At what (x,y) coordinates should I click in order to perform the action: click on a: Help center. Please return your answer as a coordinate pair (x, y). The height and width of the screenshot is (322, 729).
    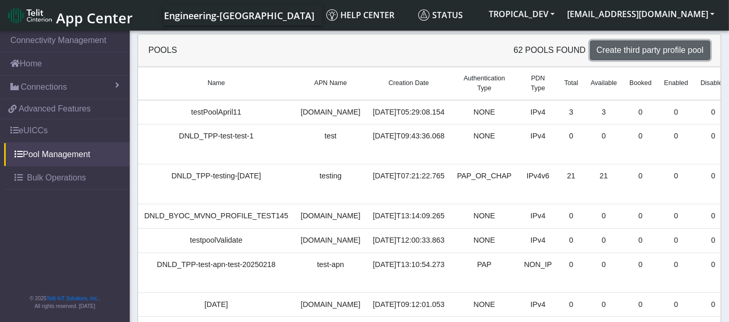
    Looking at the image, I should click on (368, 15).